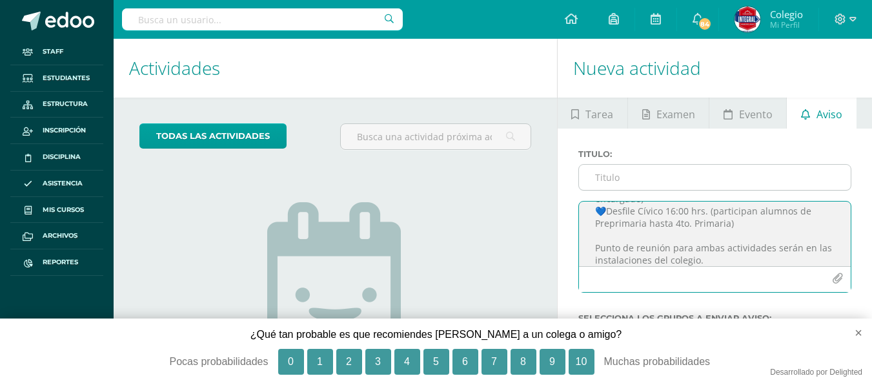  Describe the element at coordinates (378, 362) in the screenshot. I see `button: 3` at that location.